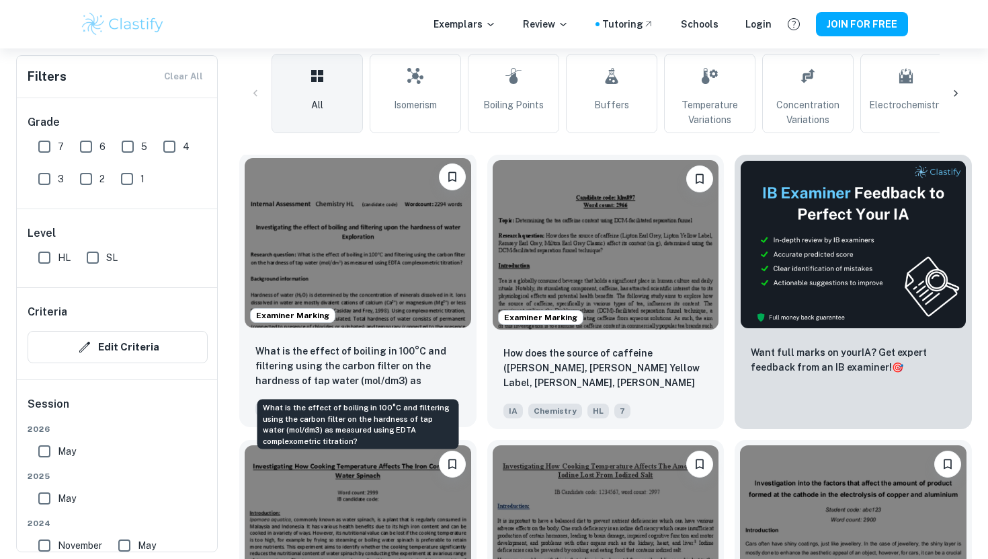  I want to click on a: JOIN FOR FREE, so click(862, 24).